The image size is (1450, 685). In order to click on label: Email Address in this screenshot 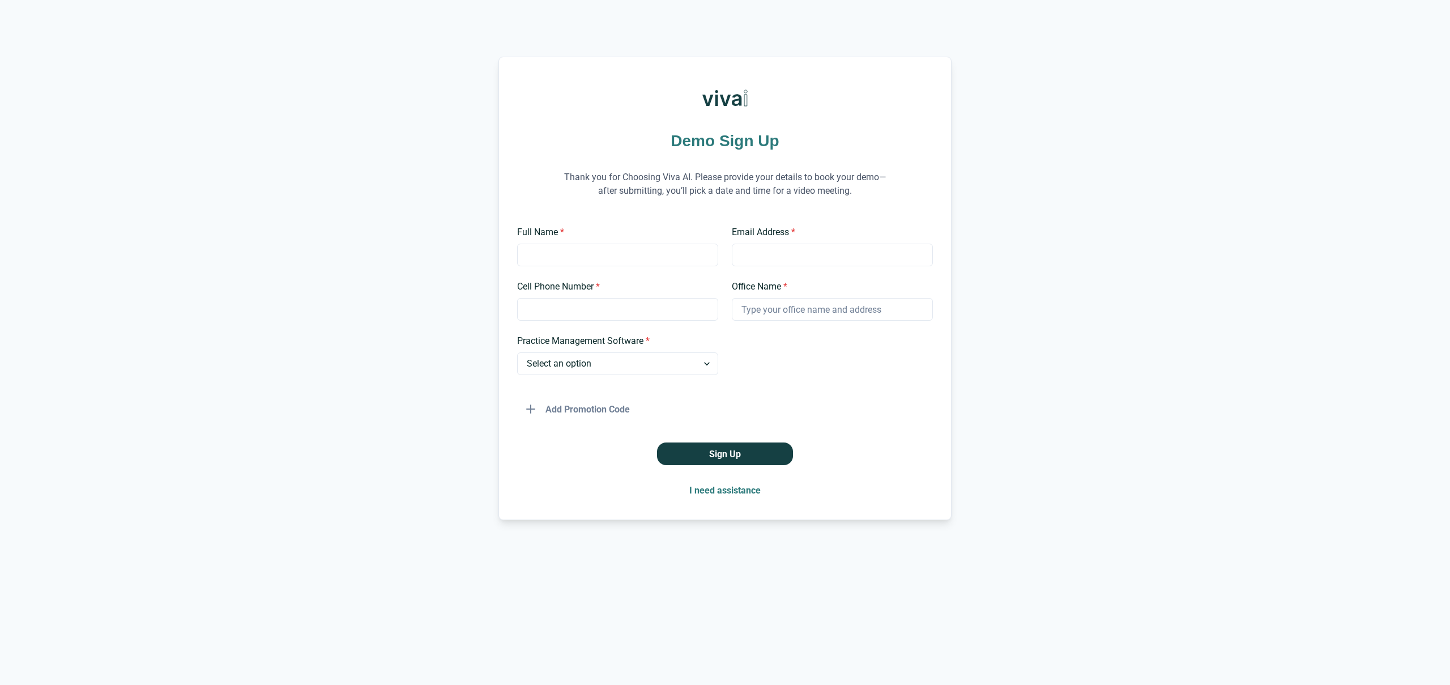, I will do `click(829, 232)`.